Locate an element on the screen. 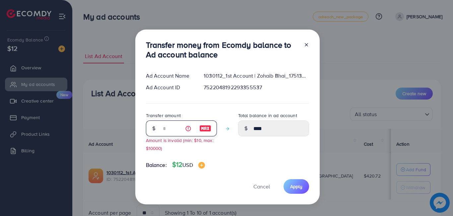 The height and width of the screenshot is (216, 453). span: Cancel is located at coordinates (261, 186).